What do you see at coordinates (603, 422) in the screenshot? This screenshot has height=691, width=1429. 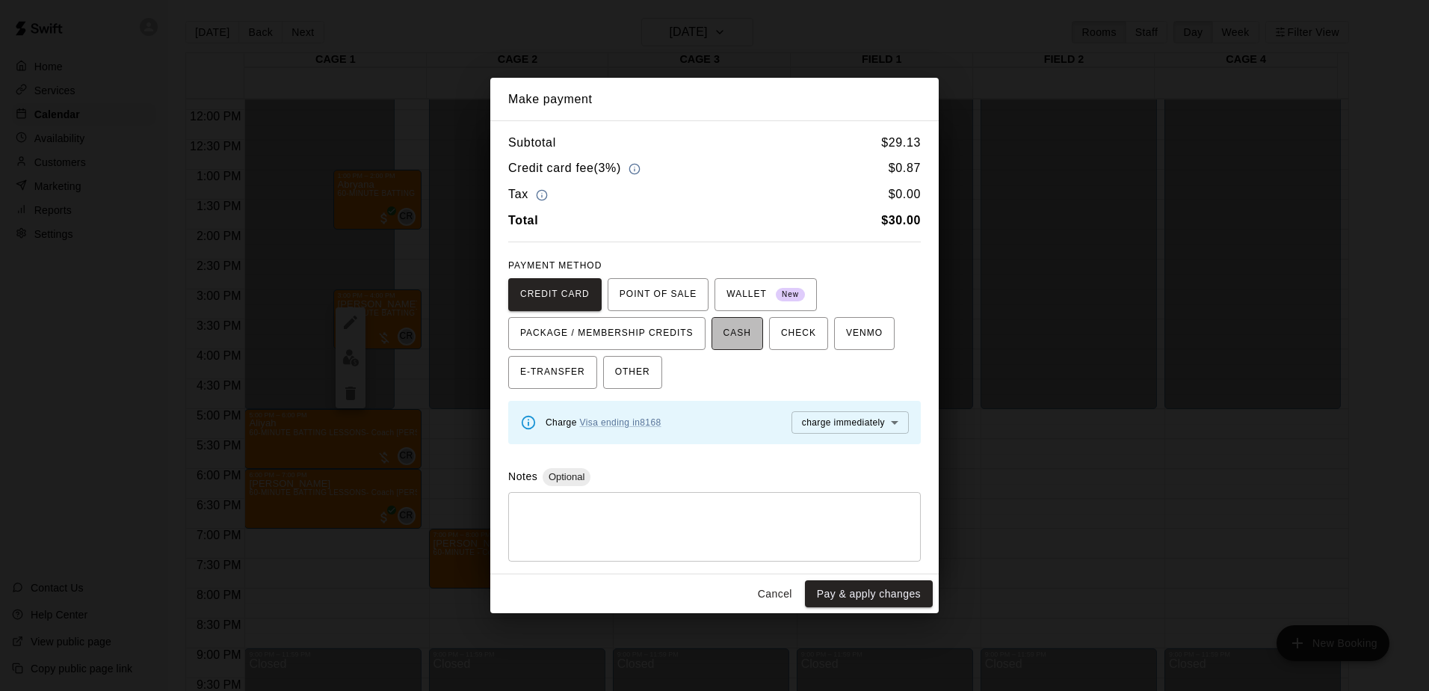 I see `span: Charge` at bounding box center [603, 422].